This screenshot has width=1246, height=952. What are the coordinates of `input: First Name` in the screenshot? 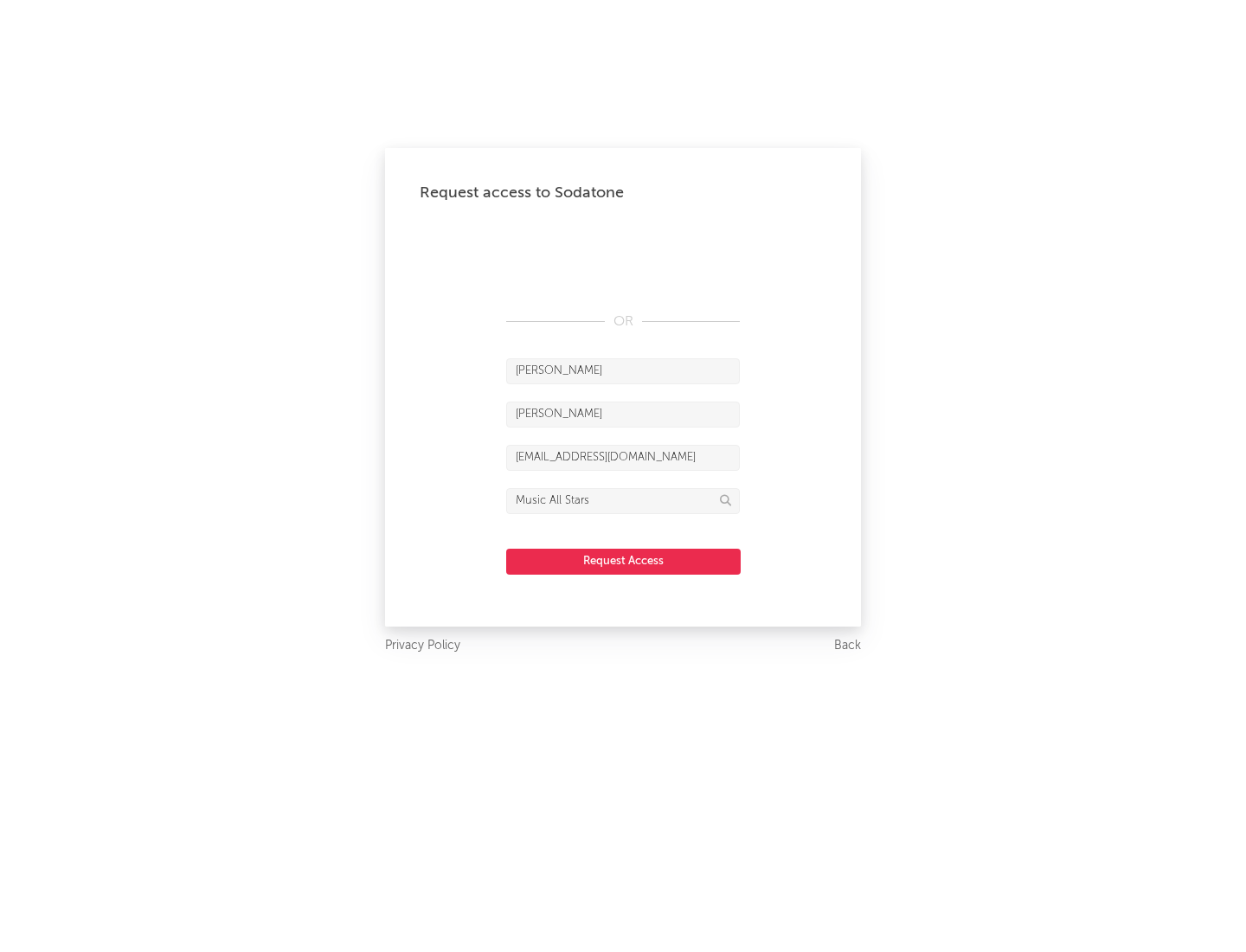 It's located at (623, 372).